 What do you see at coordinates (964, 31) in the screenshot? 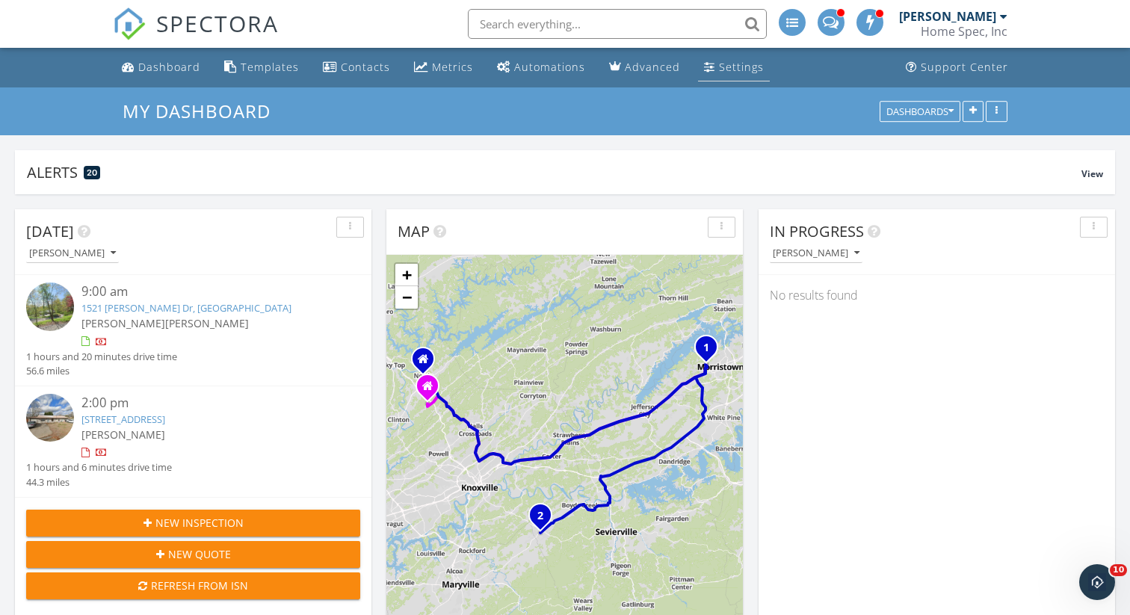
I see `div: Home Spec, Inc` at bounding box center [964, 31].